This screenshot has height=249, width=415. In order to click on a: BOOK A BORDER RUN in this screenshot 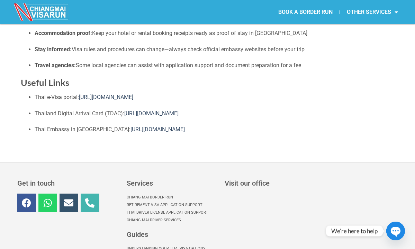, I will do `click(305, 12)`.